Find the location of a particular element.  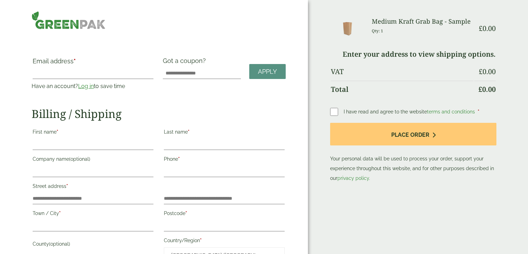

td: Enter your address to view shipping options. is located at coordinates (413, 54).